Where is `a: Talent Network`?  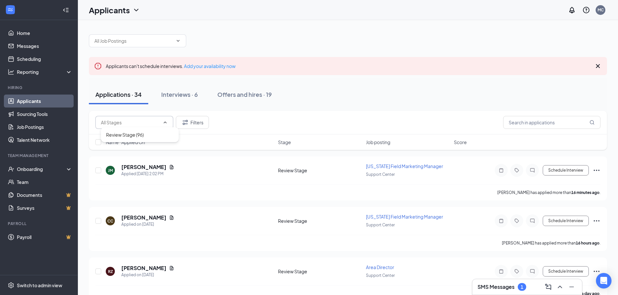
a: Talent Network is located at coordinates (44, 140).